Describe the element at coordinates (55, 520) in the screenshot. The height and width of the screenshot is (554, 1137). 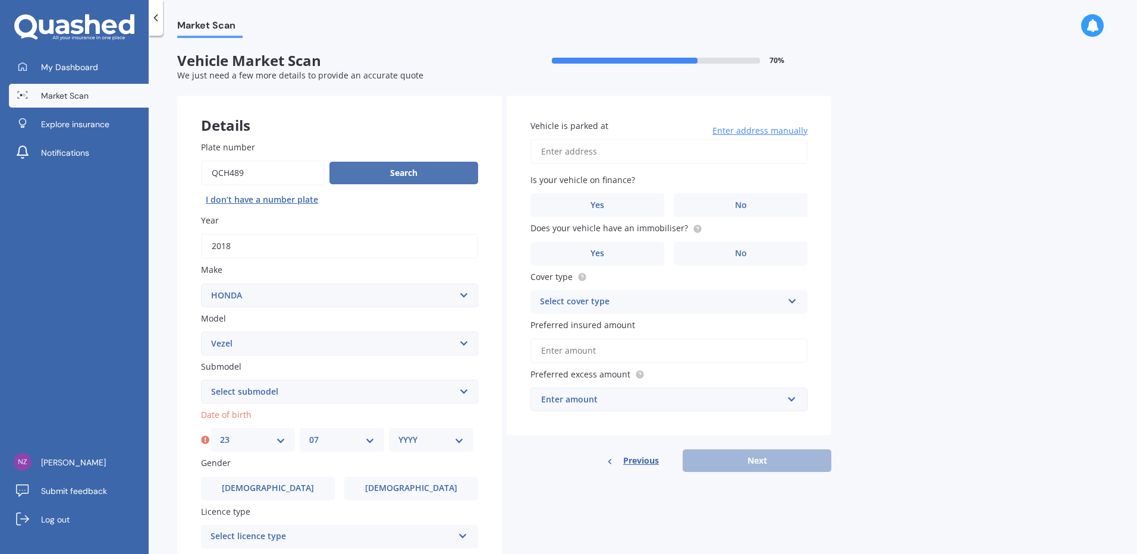
I see `span: Log out` at that location.